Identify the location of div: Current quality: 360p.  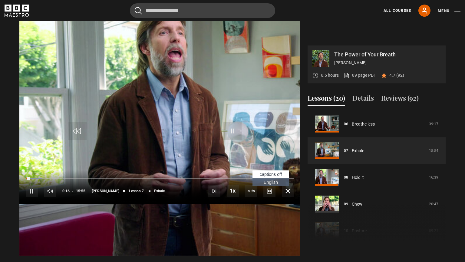
(251, 191).